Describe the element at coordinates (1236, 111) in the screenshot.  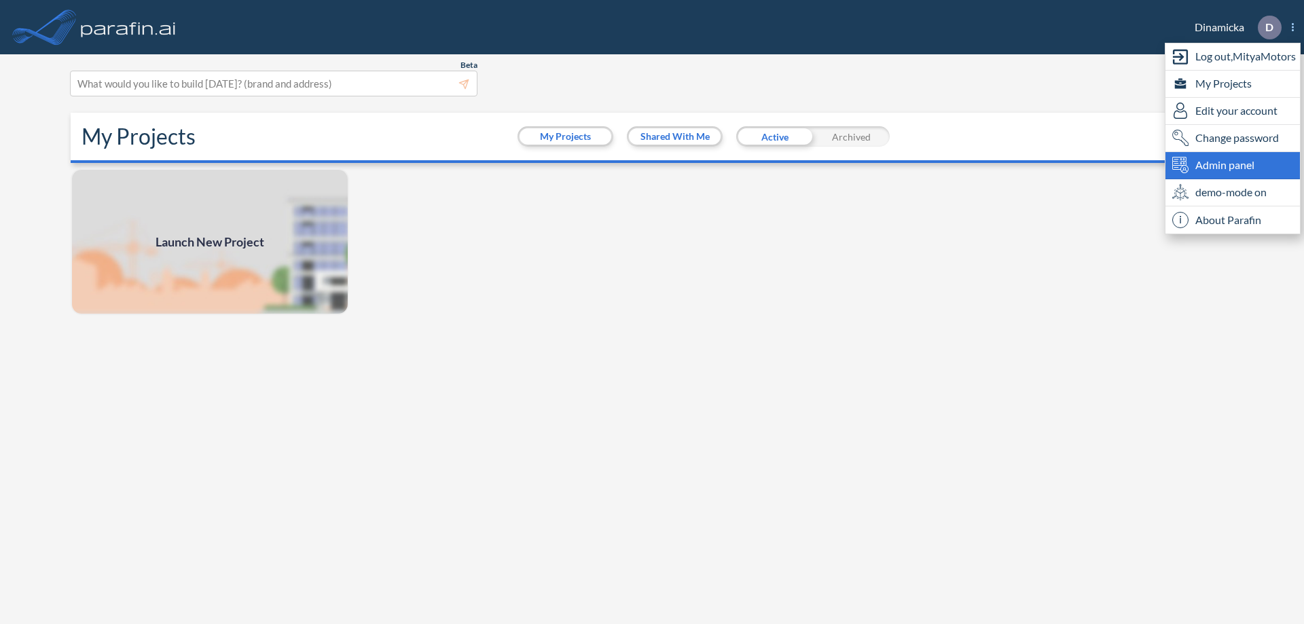
I see `span: Edit your account` at that location.